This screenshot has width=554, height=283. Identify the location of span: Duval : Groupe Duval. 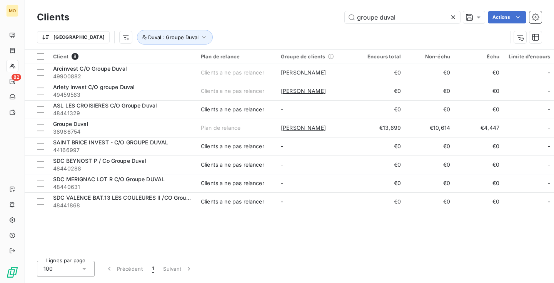
(173, 37).